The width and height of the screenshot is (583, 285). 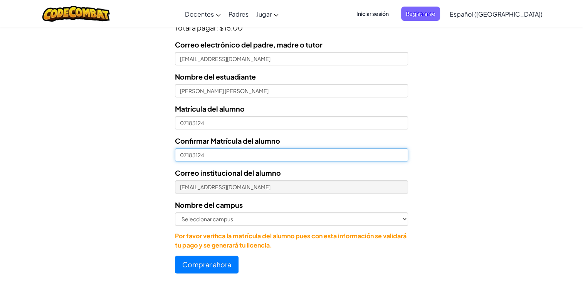 What do you see at coordinates (76, 13) in the screenshot?
I see `img: CodeCombat logo` at bounding box center [76, 13].